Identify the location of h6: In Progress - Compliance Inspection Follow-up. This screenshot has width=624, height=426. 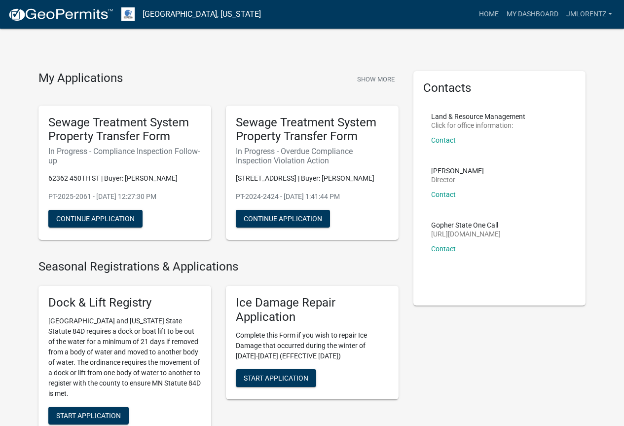
(125, 156).